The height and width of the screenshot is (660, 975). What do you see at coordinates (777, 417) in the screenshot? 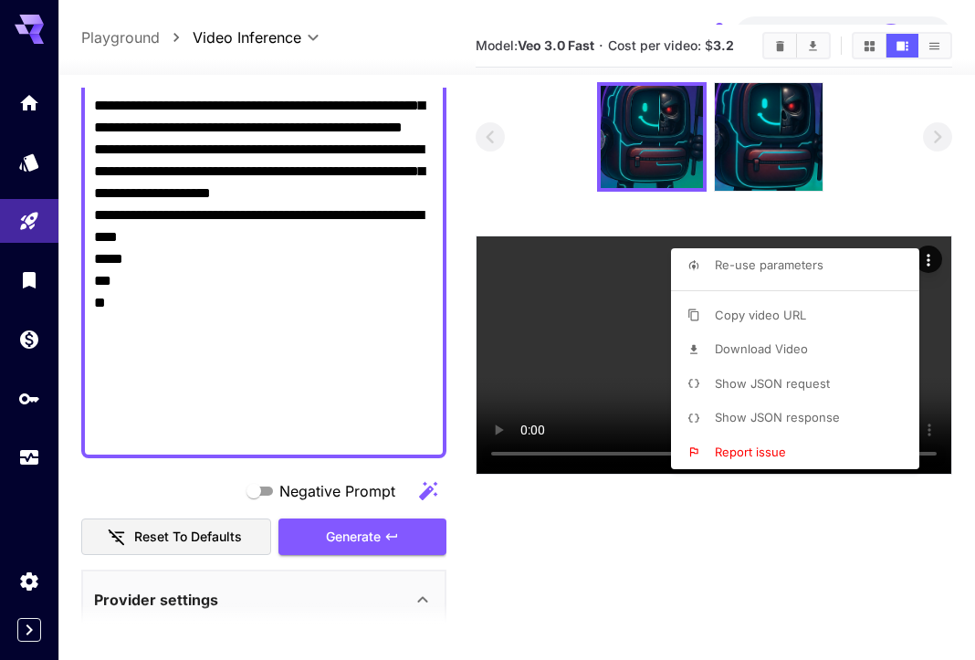
I see `span: Show JSON response` at bounding box center [777, 417].